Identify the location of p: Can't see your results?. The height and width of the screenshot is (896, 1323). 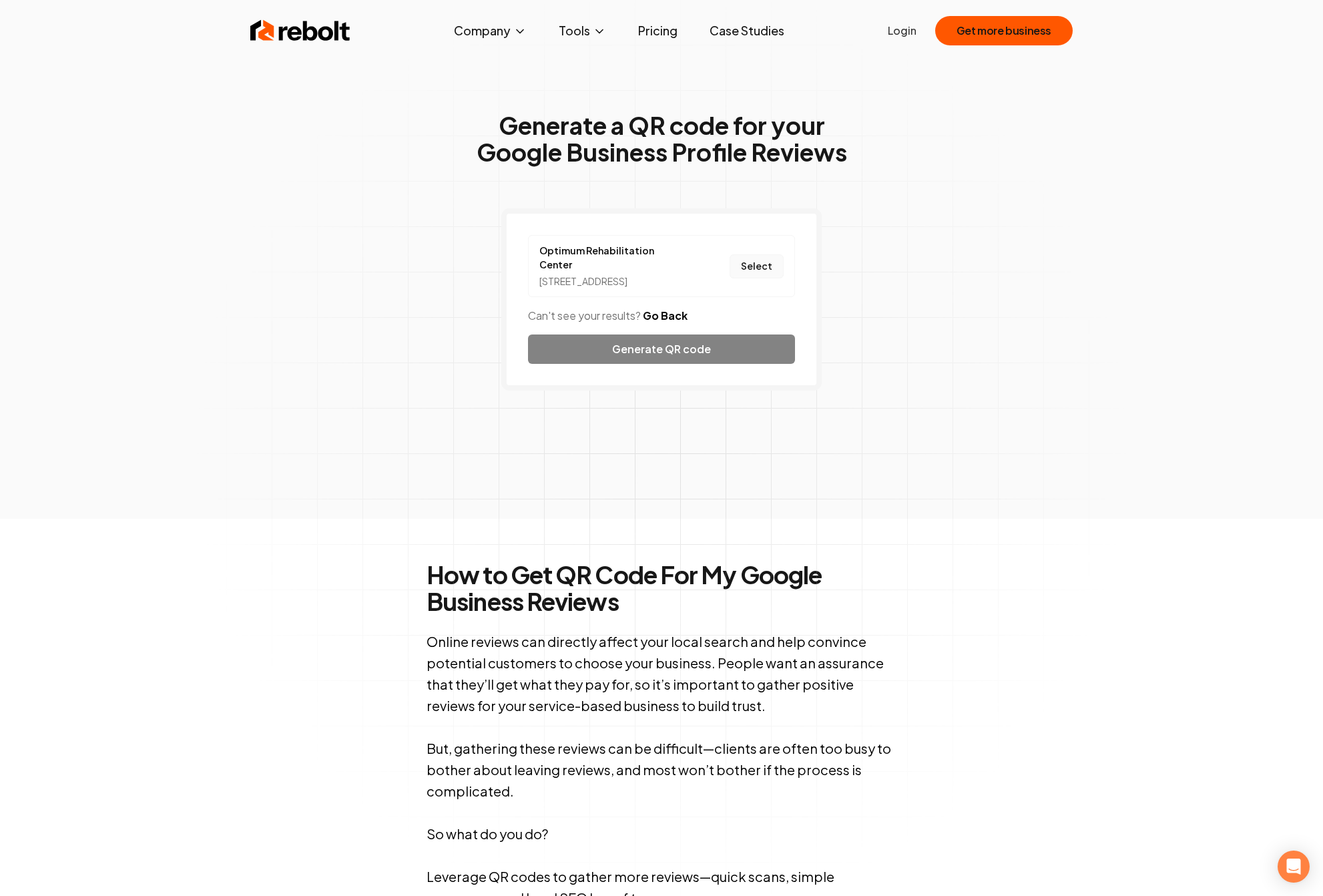
(662, 315).